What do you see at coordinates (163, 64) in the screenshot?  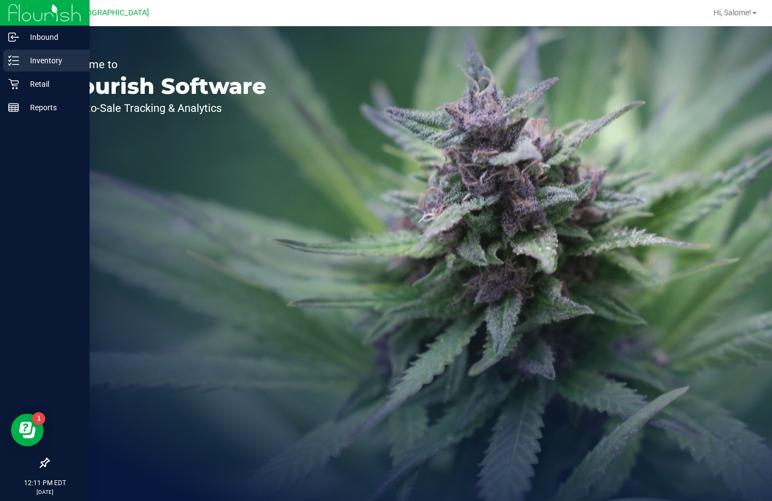 I see `p: Welcome to` at bounding box center [163, 64].